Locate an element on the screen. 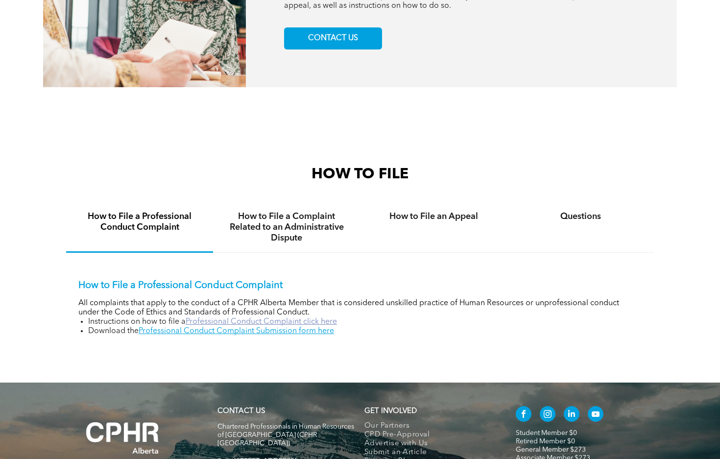  li: Instructions on how to file a is located at coordinates (365, 322).